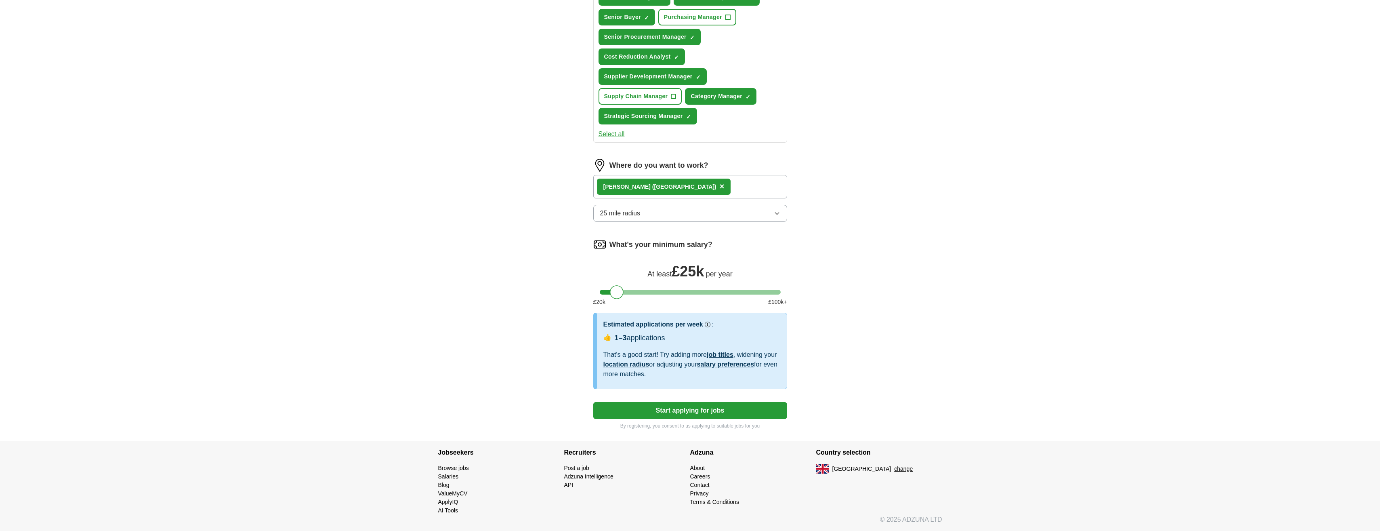  What do you see at coordinates (640, 96) in the screenshot?
I see `button: Supply Chain Manager` at bounding box center [640, 96].